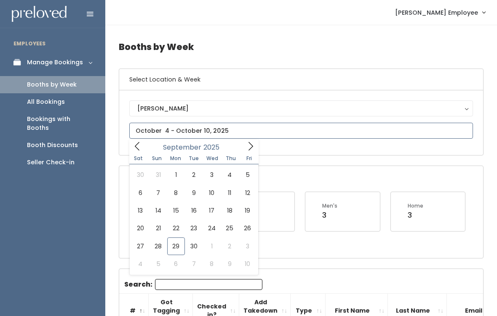  Describe the element at coordinates (140, 175) in the screenshot. I see `span: August 30, 2025` at that location.